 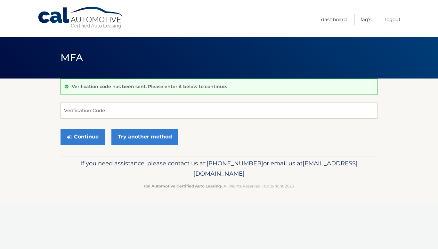 I want to click on a: Try another method, so click(x=145, y=137).